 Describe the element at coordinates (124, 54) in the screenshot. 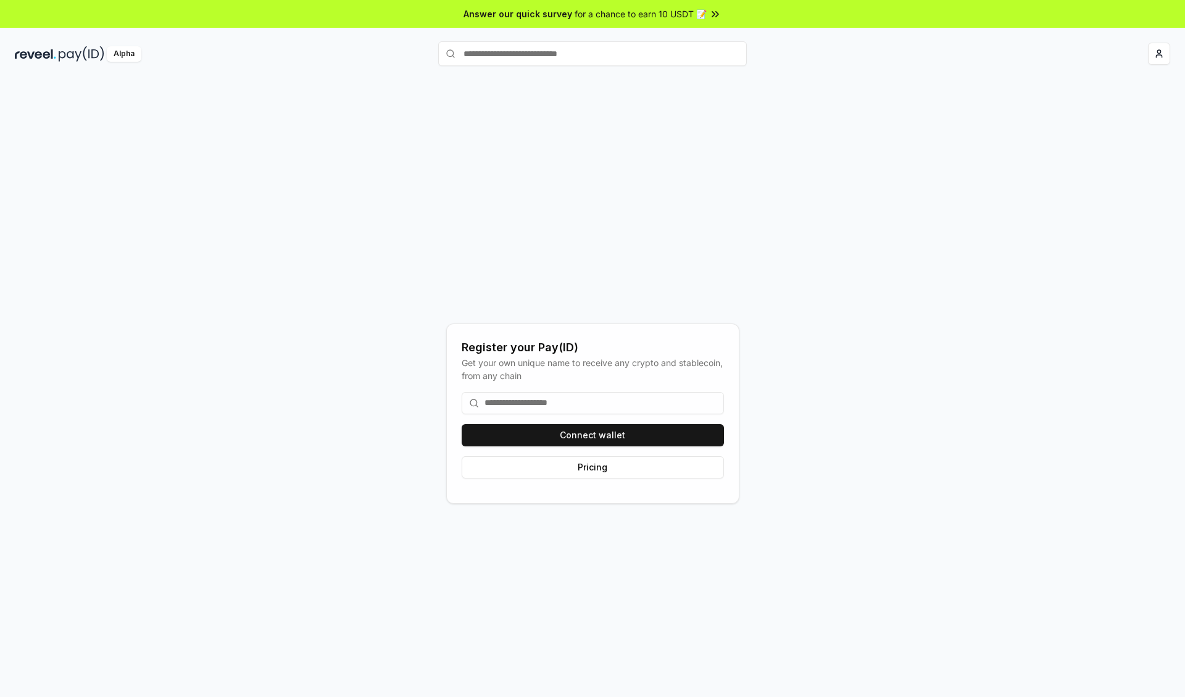

I see `div: Alpha` at that location.